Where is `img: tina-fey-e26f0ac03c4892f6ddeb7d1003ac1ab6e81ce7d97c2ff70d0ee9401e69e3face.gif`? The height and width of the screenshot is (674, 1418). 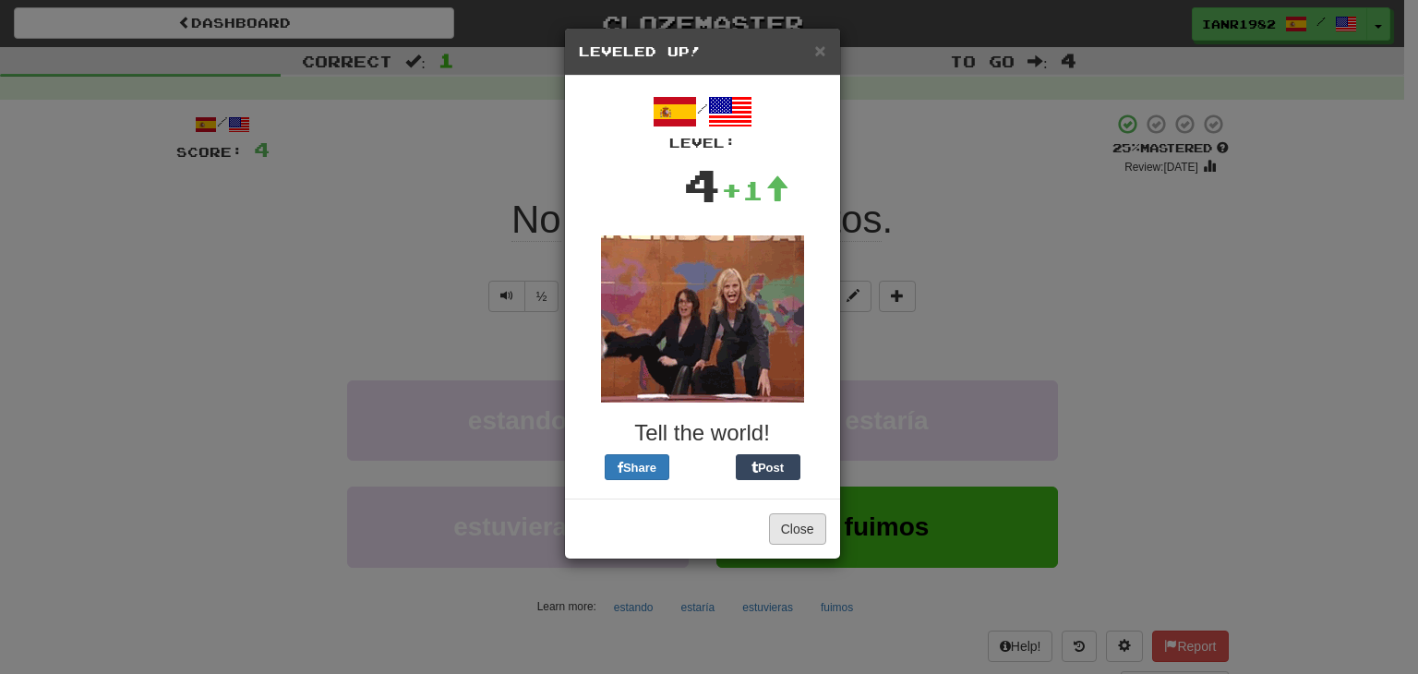 img: tina-fey-e26f0ac03c4892f6ddeb7d1003ac1ab6e81ce7d97c2ff70d0ee9401e69e3face.gif is located at coordinates (703, 319).